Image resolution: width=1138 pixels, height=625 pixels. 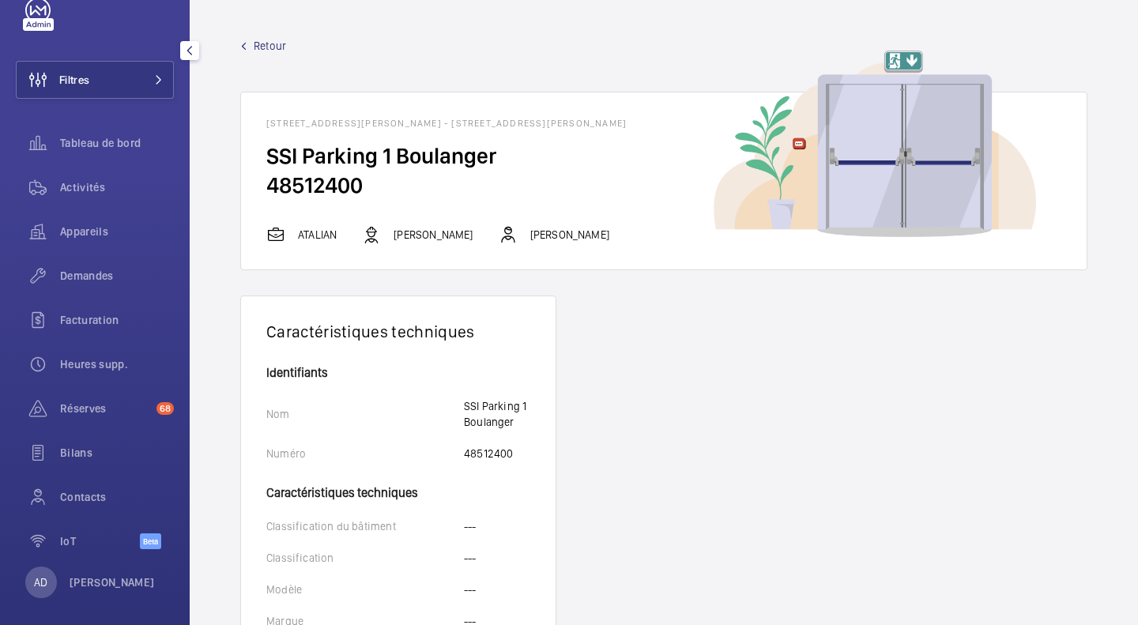 I want to click on p: Numéro, so click(x=365, y=453).